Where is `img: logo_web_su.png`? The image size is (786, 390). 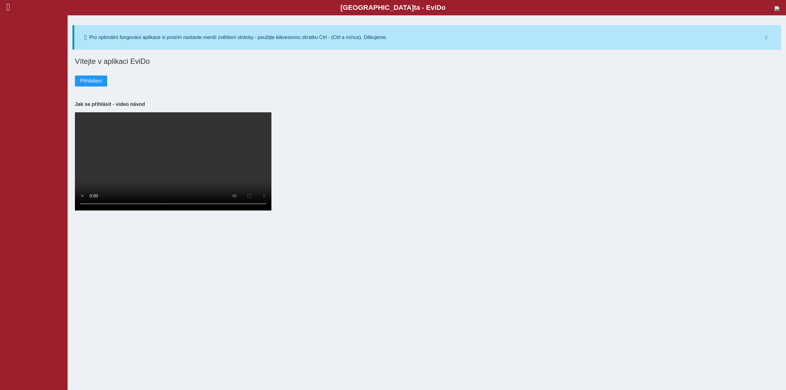
img: logo_web_su.png is located at coordinates (777, 9).